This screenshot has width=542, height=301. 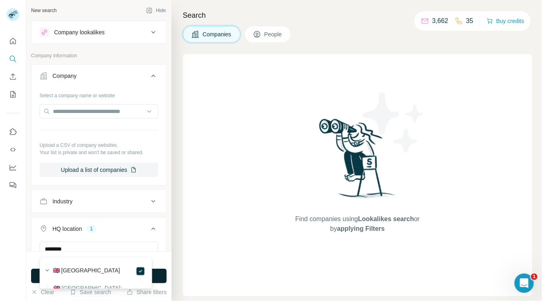 What do you see at coordinates (99, 230) in the screenshot?
I see `button: HQ location1` at bounding box center [99, 230].